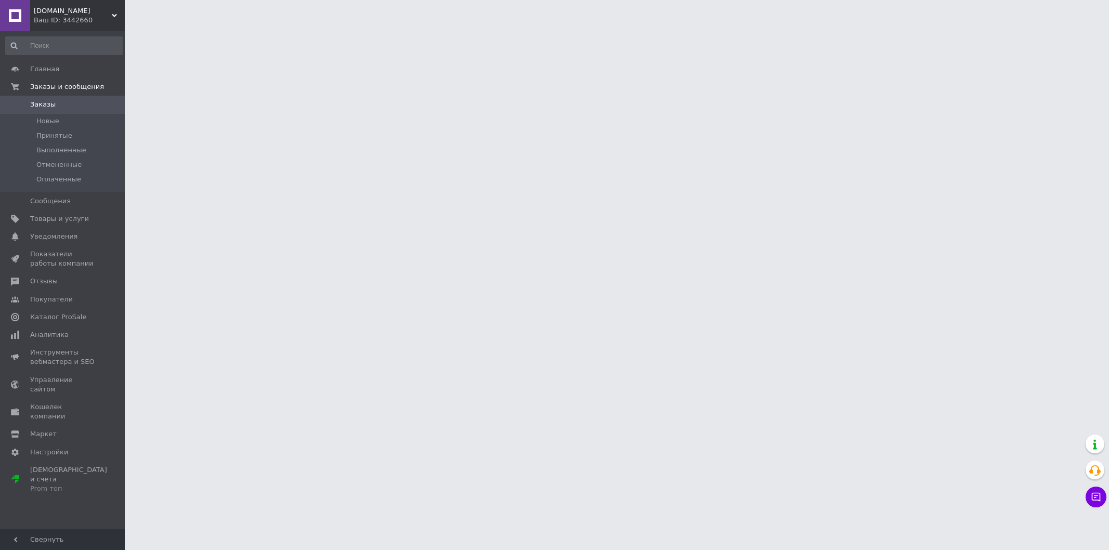 This screenshot has width=1109, height=550. I want to click on span: Каталог ProSale, so click(58, 317).